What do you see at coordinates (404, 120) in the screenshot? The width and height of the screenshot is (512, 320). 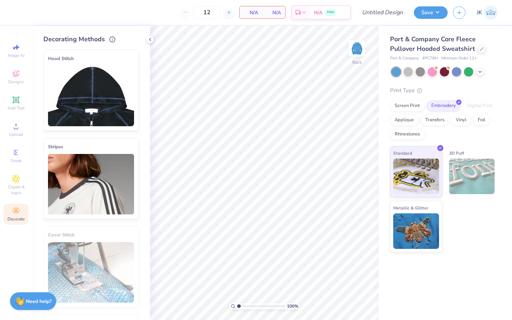 I see `div: Applique` at bounding box center [404, 120].